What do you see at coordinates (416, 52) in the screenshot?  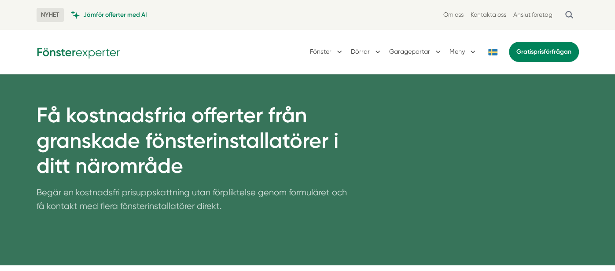 I see `button: Garageportar` at bounding box center [416, 52].